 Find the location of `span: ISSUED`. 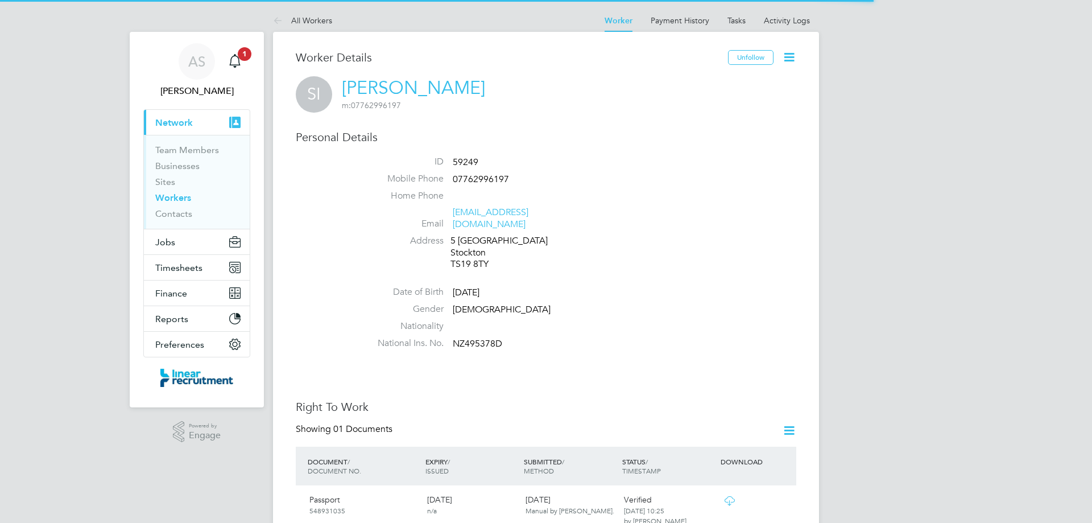

span: ISSUED is located at coordinates (437, 471).